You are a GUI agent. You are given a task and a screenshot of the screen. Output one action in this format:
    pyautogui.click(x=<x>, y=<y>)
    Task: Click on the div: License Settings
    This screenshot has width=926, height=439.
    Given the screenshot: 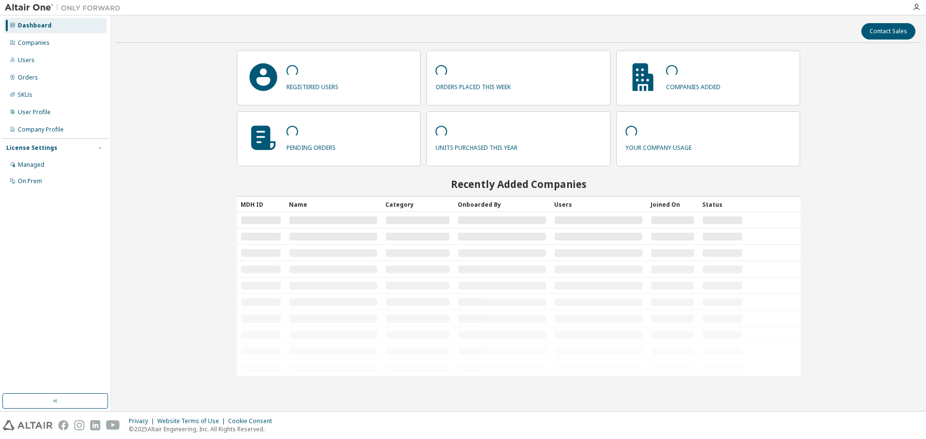 What is the action you would take?
    pyautogui.click(x=32, y=148)
    